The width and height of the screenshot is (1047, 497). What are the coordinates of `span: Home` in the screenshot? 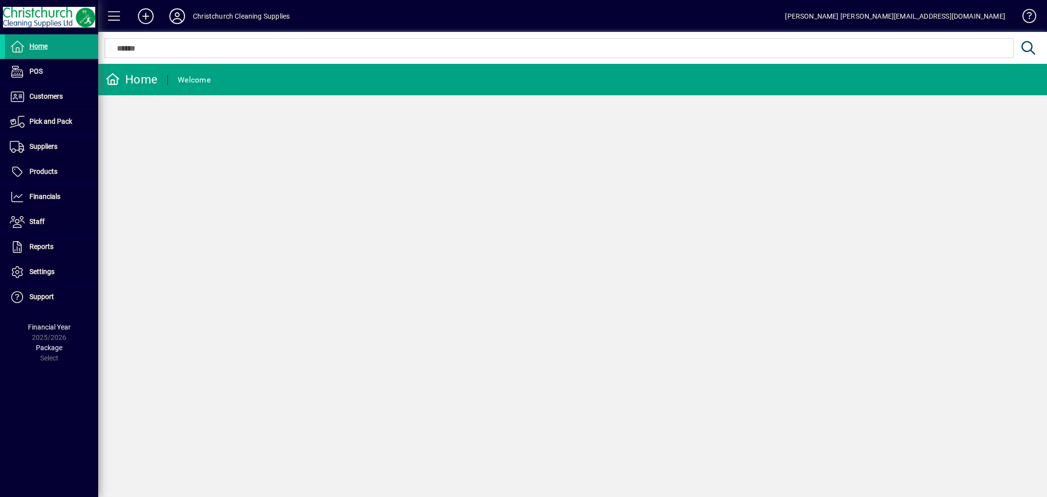 It's located at (38, 46).